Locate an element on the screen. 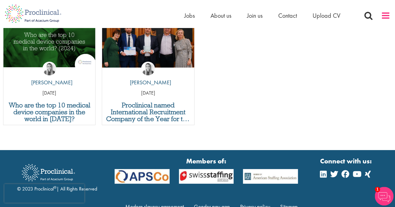 The height and width of the screenshot is (207, 395). span: About us is located at coordinates (221, 16).